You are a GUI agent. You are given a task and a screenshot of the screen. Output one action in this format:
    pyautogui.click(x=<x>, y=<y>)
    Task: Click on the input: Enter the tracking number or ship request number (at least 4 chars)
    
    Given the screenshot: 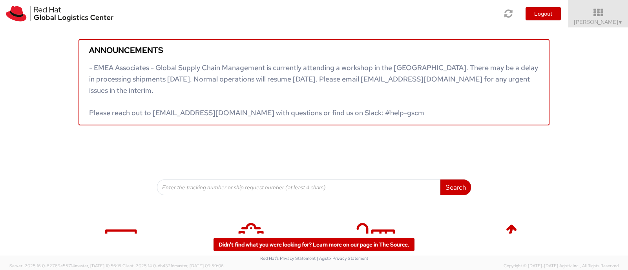 What is the action you would take?
    pyautogui.click(x=298, y=187)
    